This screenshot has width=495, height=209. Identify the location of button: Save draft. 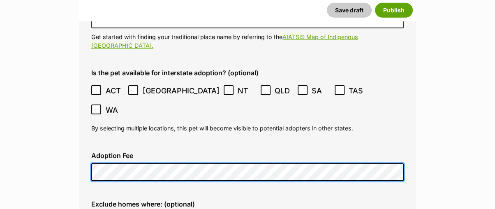
(349, 10).